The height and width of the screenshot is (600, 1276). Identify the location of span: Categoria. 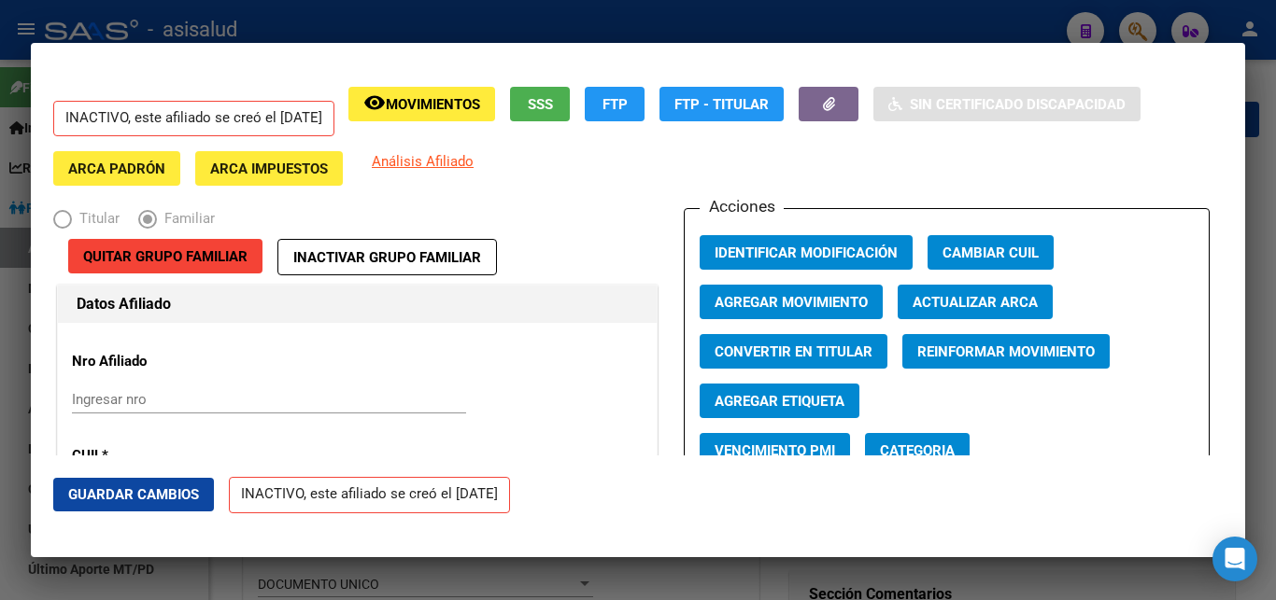
(917, 451).